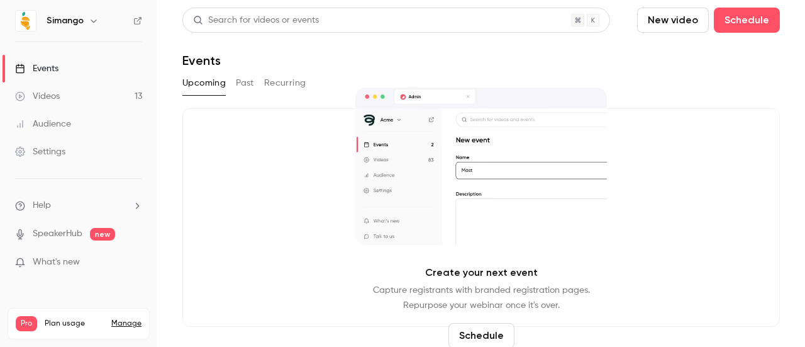 This screenshot has width=805, height=347. I want to click on p: Create your next event, so click(481, 272).